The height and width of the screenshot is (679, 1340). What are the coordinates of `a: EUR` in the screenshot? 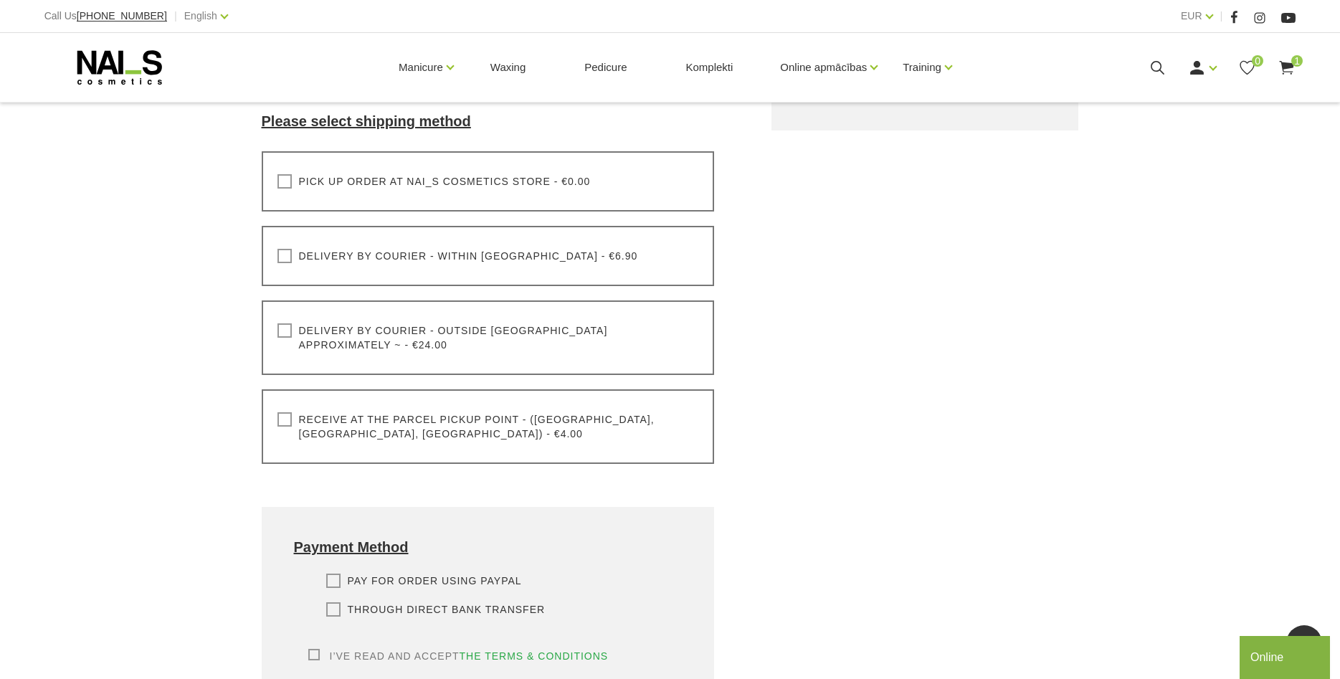 It's located at (1191, 16).